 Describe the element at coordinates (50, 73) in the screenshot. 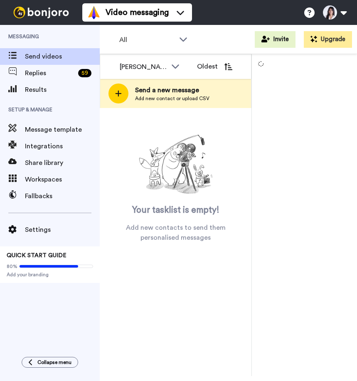

I see `span: Replies` at that location.